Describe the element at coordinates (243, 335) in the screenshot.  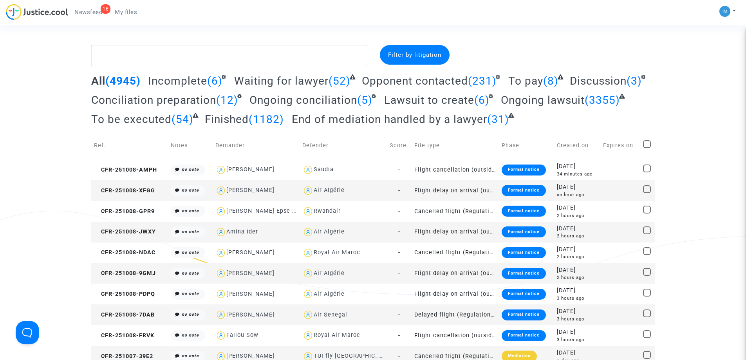
I see `div: Fallou Sow` at that location.